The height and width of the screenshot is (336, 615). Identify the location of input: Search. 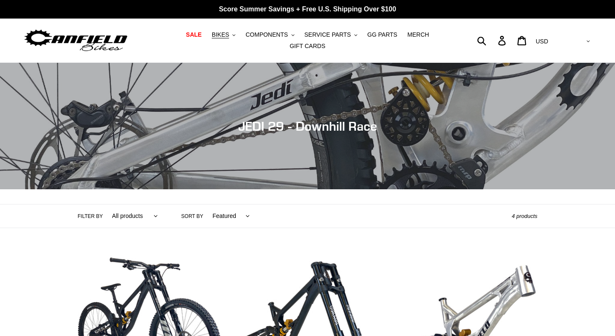
(492, 40).